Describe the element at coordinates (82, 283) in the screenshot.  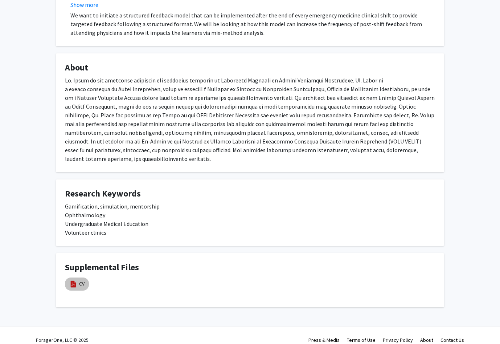
I see `a: CV` at that location.